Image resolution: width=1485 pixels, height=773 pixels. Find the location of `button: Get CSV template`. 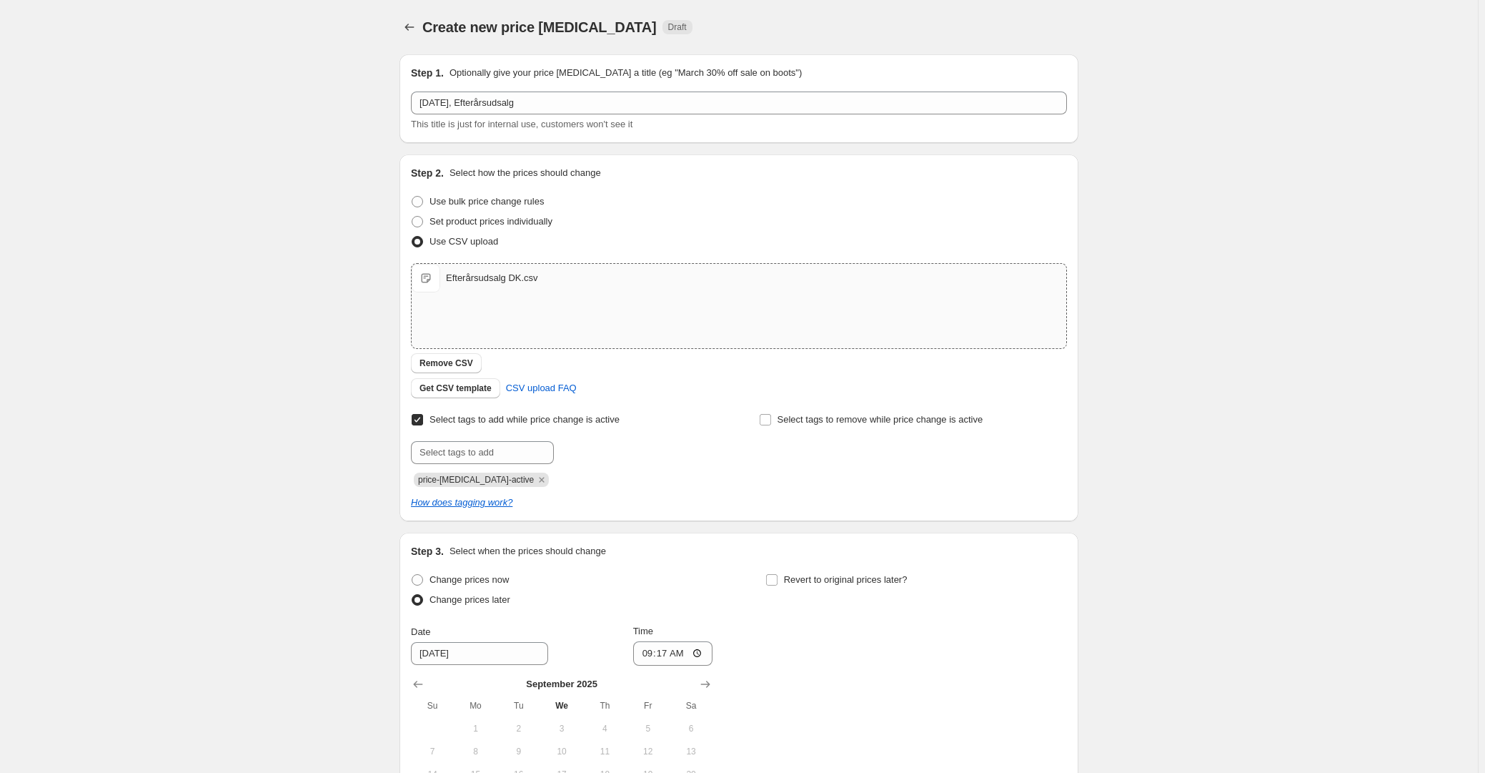

button: Get CSV template is located at coordinates (455, 388).